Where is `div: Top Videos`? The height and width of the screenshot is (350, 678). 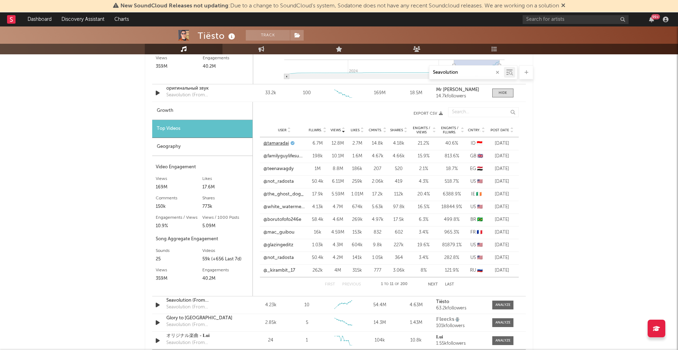
div: Top Videos is located at coordinates (202, 129).